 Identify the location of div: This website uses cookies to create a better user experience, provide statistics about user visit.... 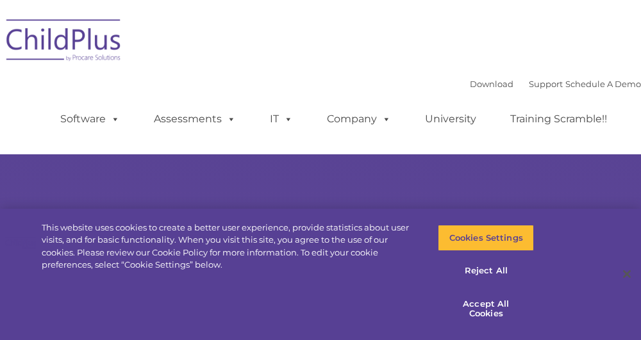
(230, 247).